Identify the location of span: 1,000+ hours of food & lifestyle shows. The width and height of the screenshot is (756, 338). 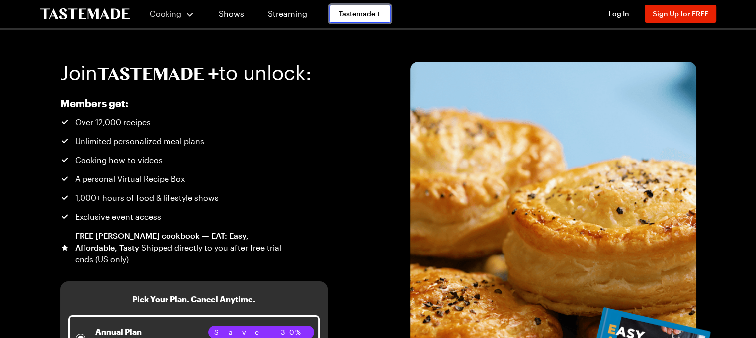
(147, 198).